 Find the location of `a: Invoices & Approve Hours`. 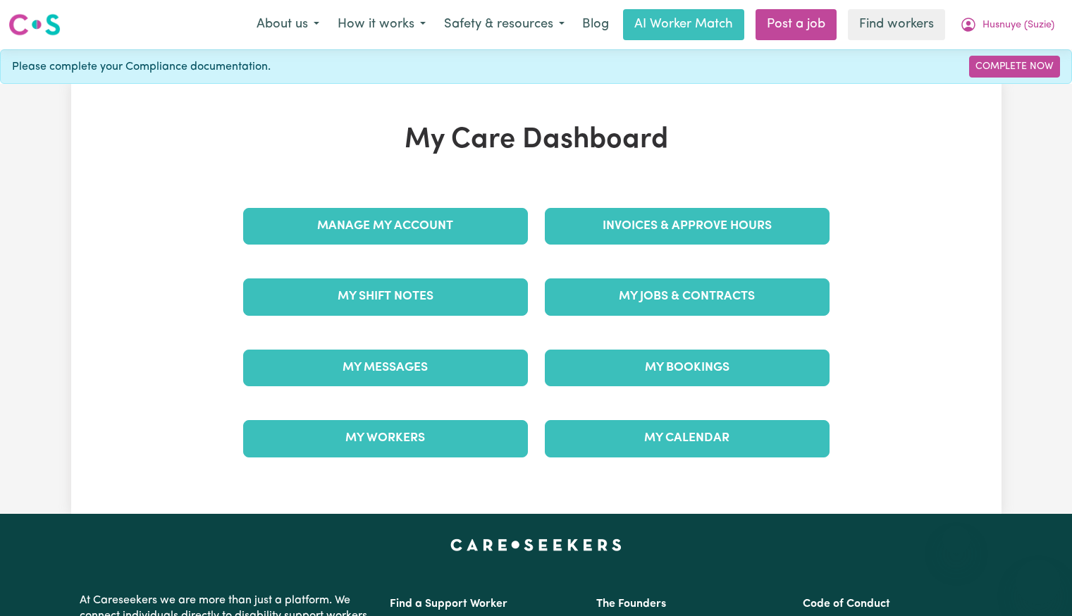

a: Invoices & Approve Hours is located at coordinates (687, 226).